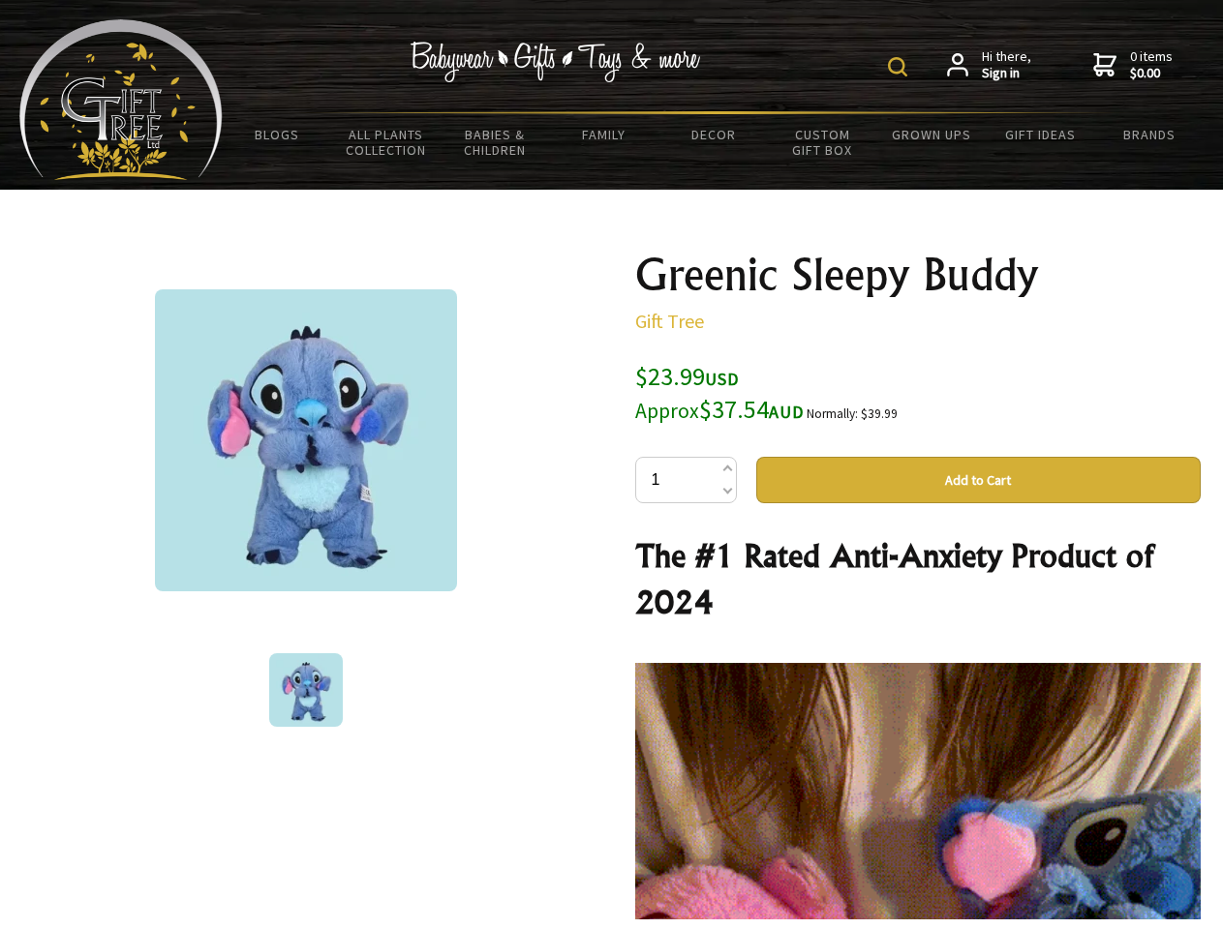 The height and width of the screenshot is (929, 1223). I want to click on img: Babywear - Gifts - Toys & more, so click(556, 62).